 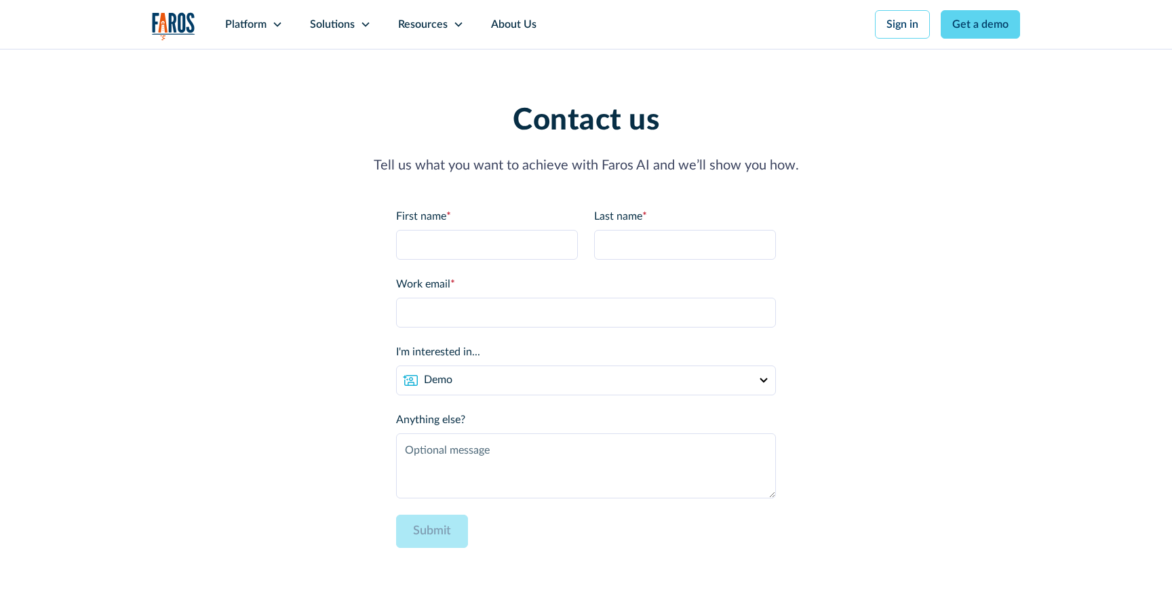 What do you see at coordinates (432, 531) in the screenshot?
I see `input: Submit` at bounding box center [432, 531].